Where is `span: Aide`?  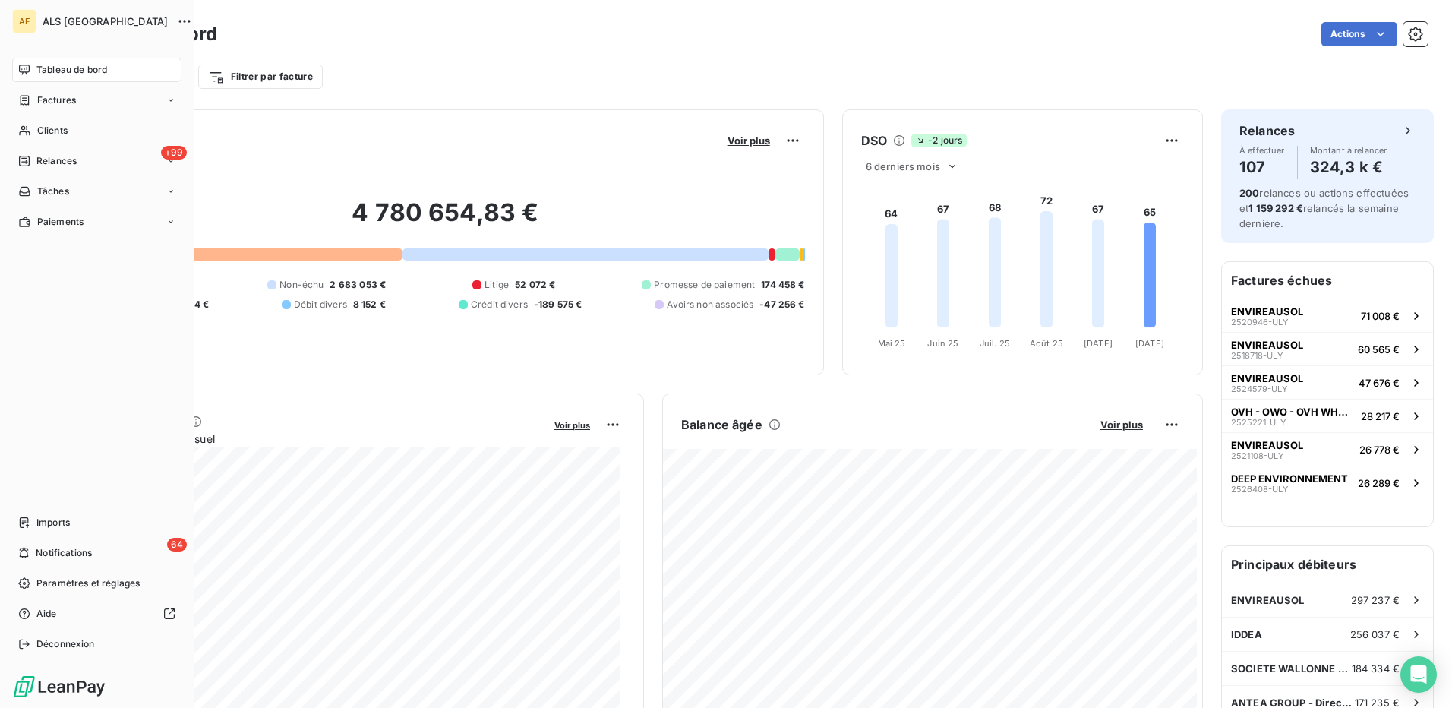 span: Aide is located at coordinates (46, 614).